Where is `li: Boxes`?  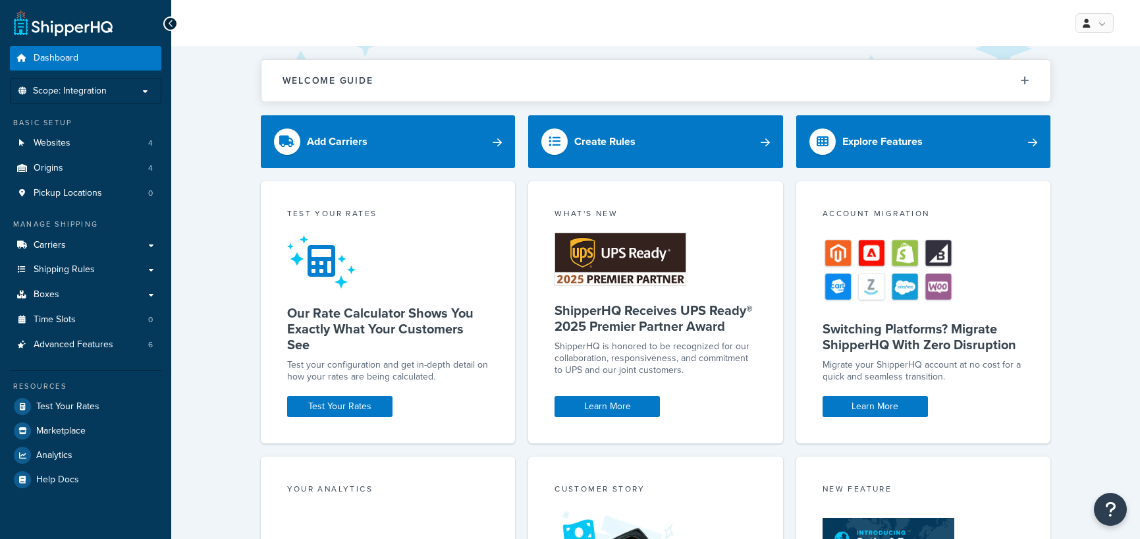 li: Boxes is located at coordinates (86, 294).